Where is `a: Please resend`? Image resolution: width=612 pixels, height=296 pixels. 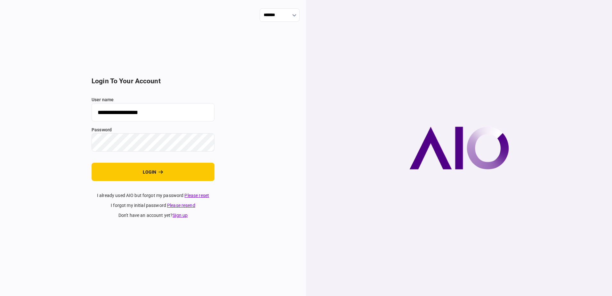 a: Please resend is located at coordinates (181, 205).